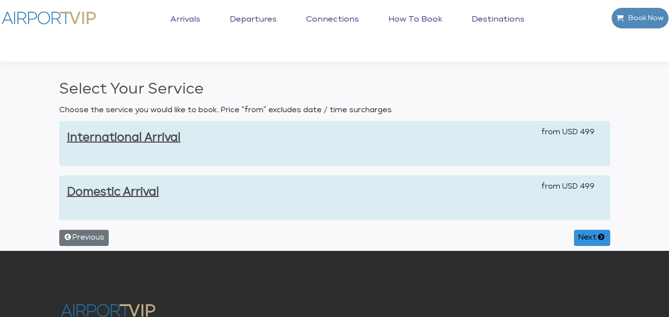 The width and height of the screenshot is (669, 317). Describe the element at coordinates (253, 27) in the screenshot. I see `a: Departures` at that location.